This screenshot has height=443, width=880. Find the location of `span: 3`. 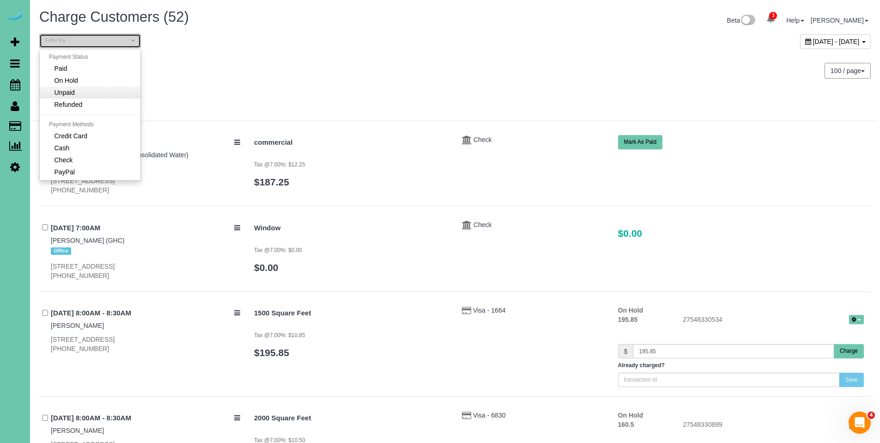

span: 3 is located at coordinates (773, 16).